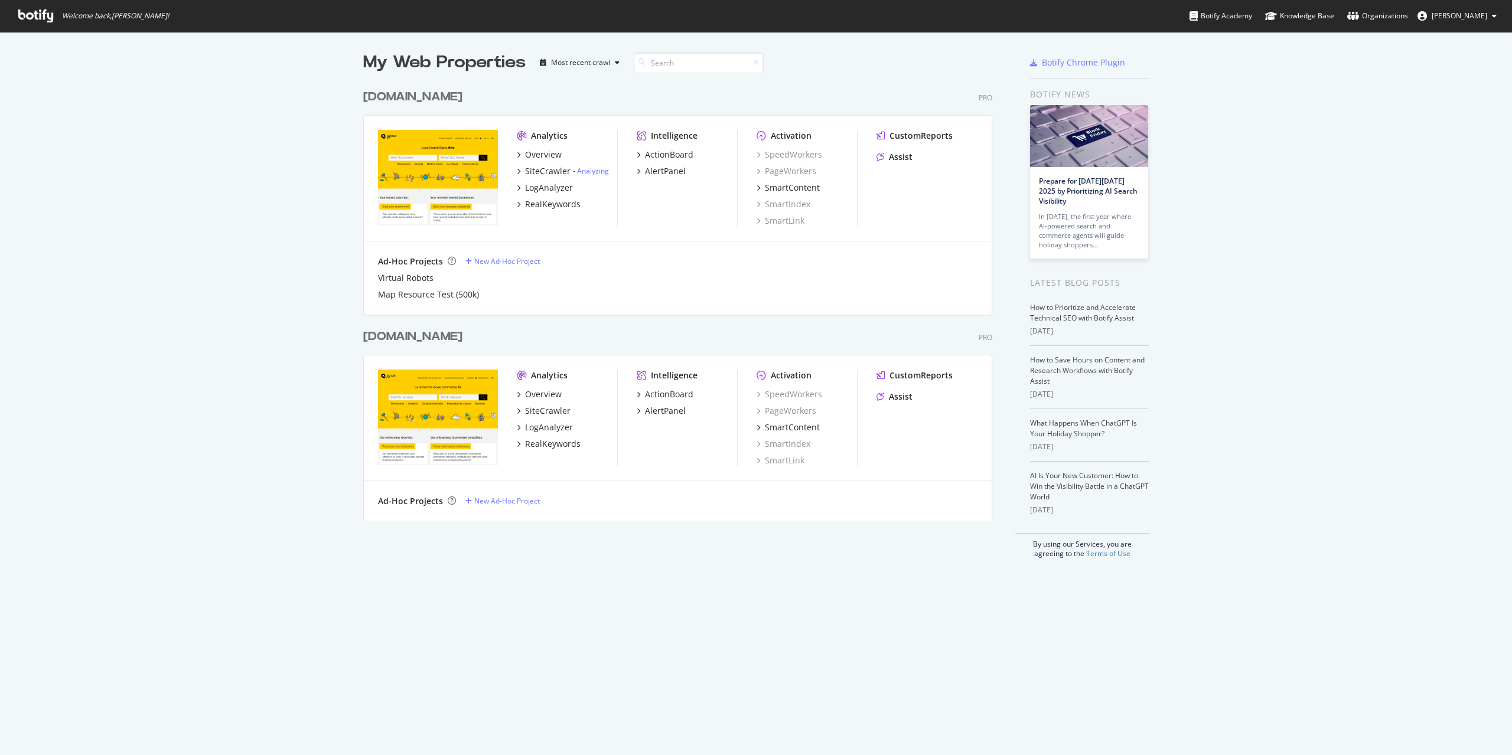 The image size is (1512, 755). Describe the element at coordinates (428, 295) in the screenshot. I see `div: Map Resource Test (500k)` at that location.